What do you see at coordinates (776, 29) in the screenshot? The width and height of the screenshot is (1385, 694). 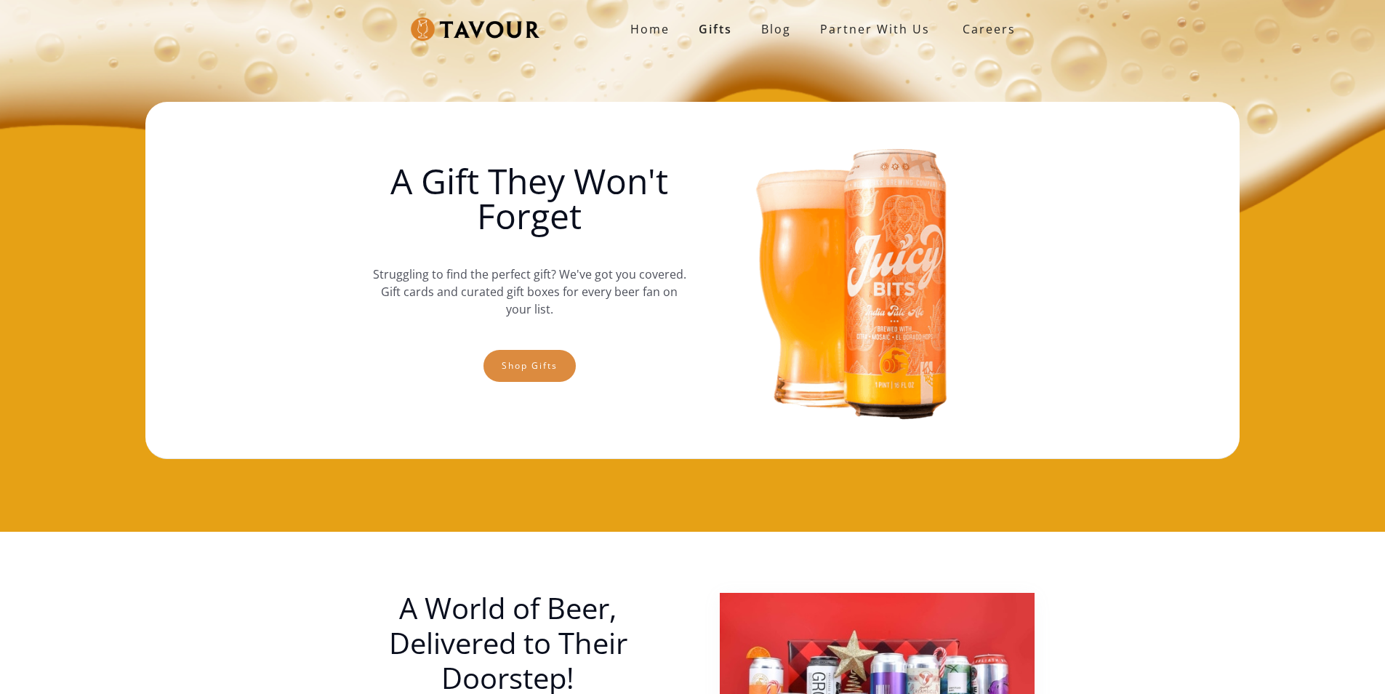 I see `a: Blog` at bounding box center [776, 29].